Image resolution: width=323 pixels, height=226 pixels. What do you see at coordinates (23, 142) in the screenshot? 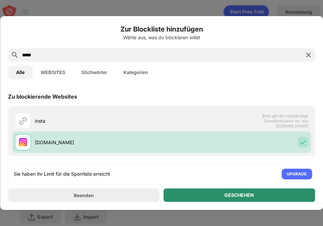
I see `img: favicons` at bounding box center [23, 142].